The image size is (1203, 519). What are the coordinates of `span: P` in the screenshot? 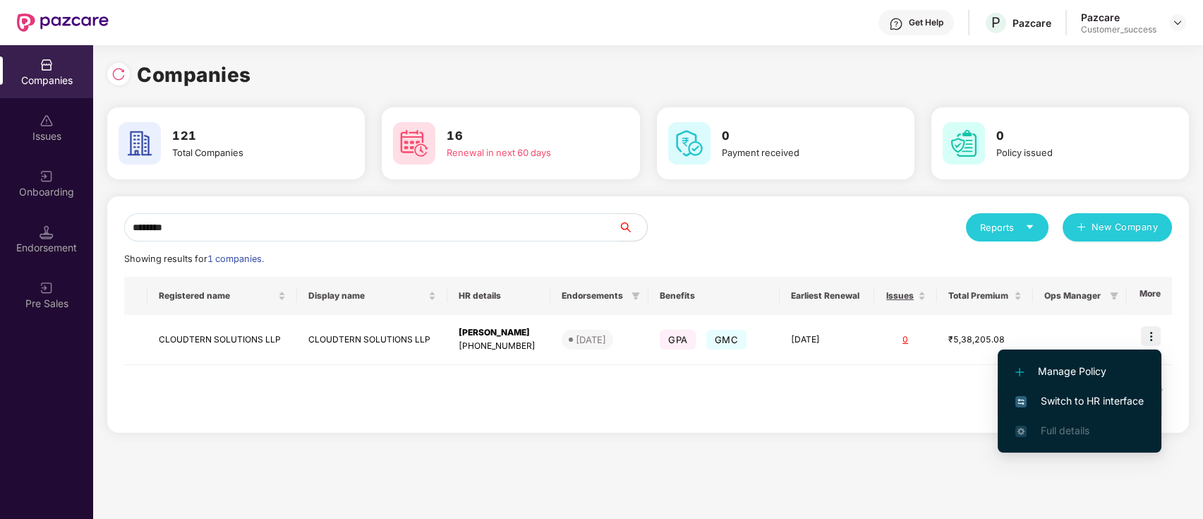 It's located at (996, 23).